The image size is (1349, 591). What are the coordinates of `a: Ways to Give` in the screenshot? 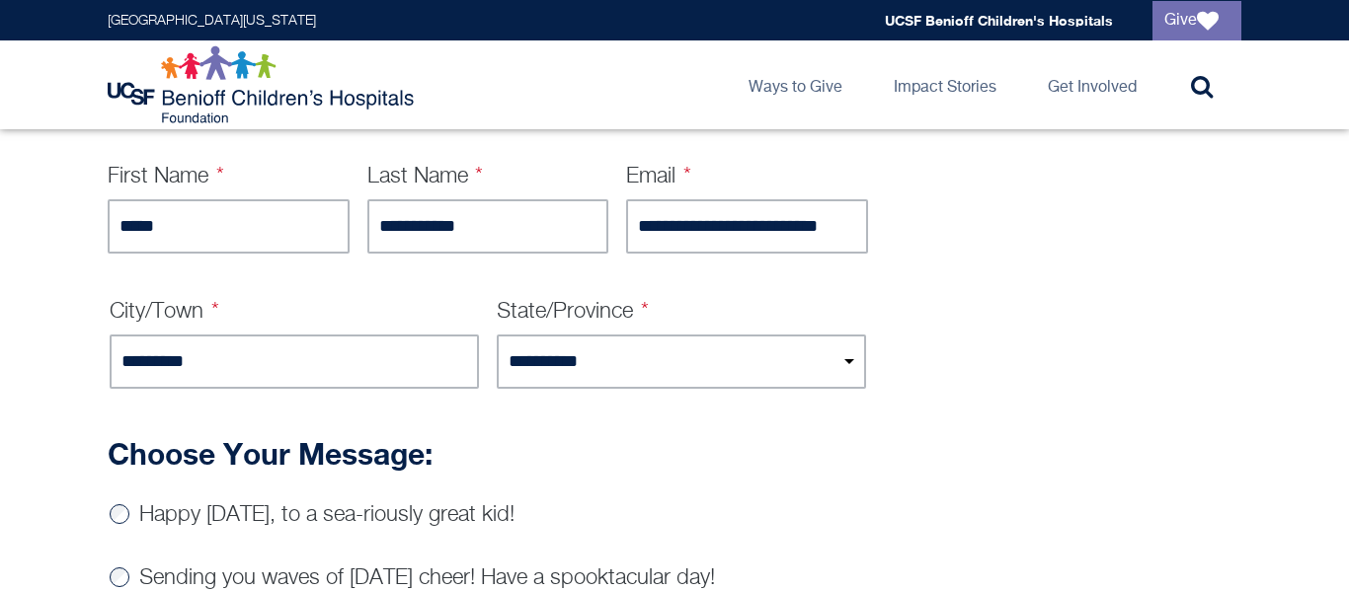 It's located at (795, 85).